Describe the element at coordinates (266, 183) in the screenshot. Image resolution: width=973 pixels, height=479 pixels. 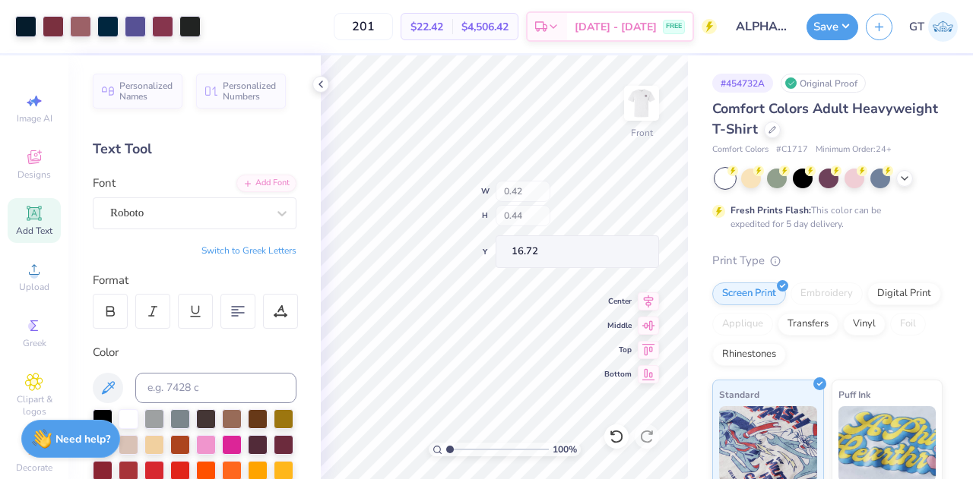
I see `div: Add Font` at that location.